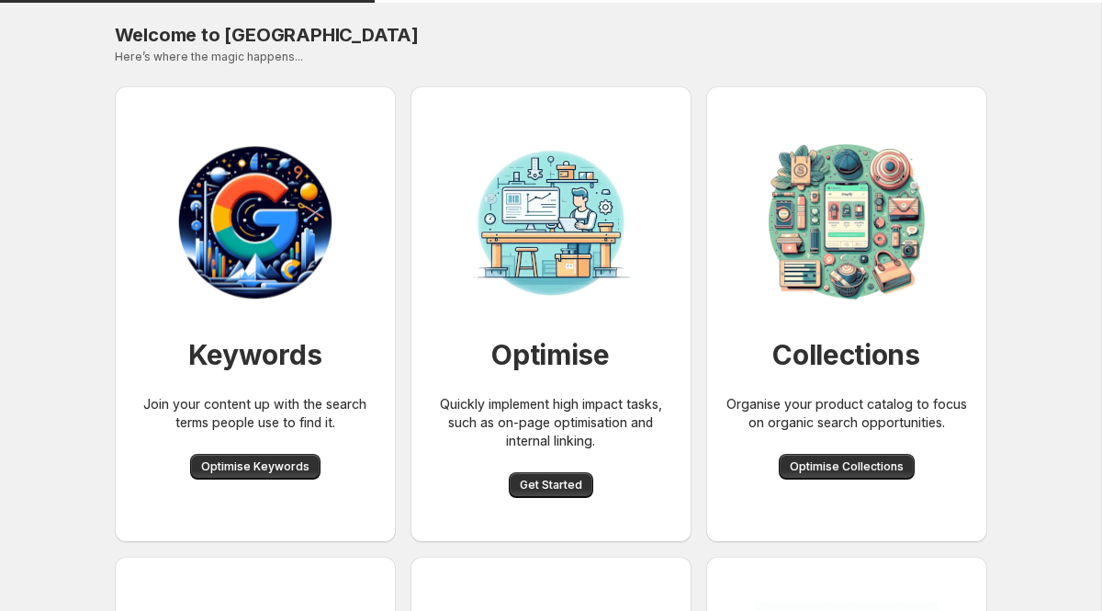  Describe the element at coordinates (847, 466) in the screenshot. I see `button: Optimise Collections` at that location.